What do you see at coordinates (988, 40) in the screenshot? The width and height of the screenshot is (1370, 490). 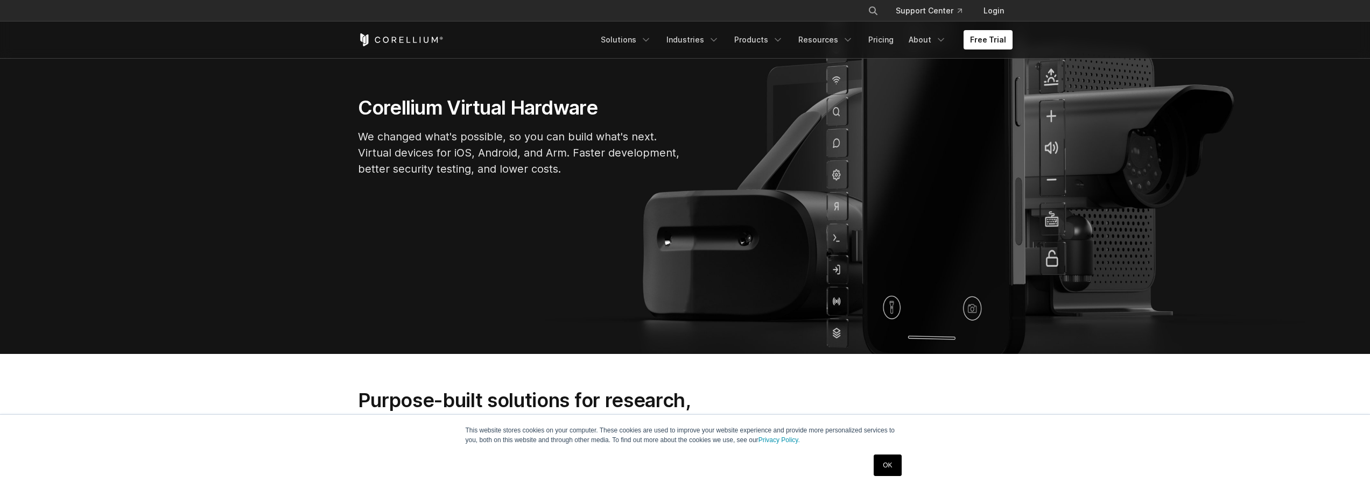 I see `a: Free Trial` at bounding box center [988, 40].